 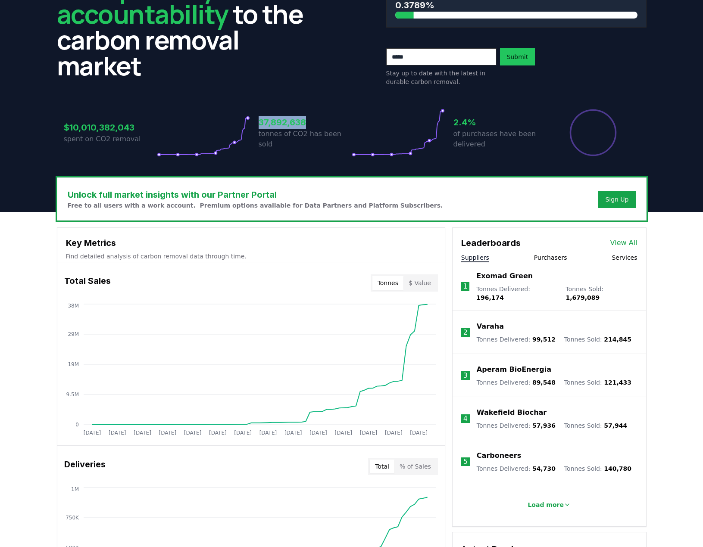 I want to click on h3: $10,010,382,043, so click(x=110, y=128).